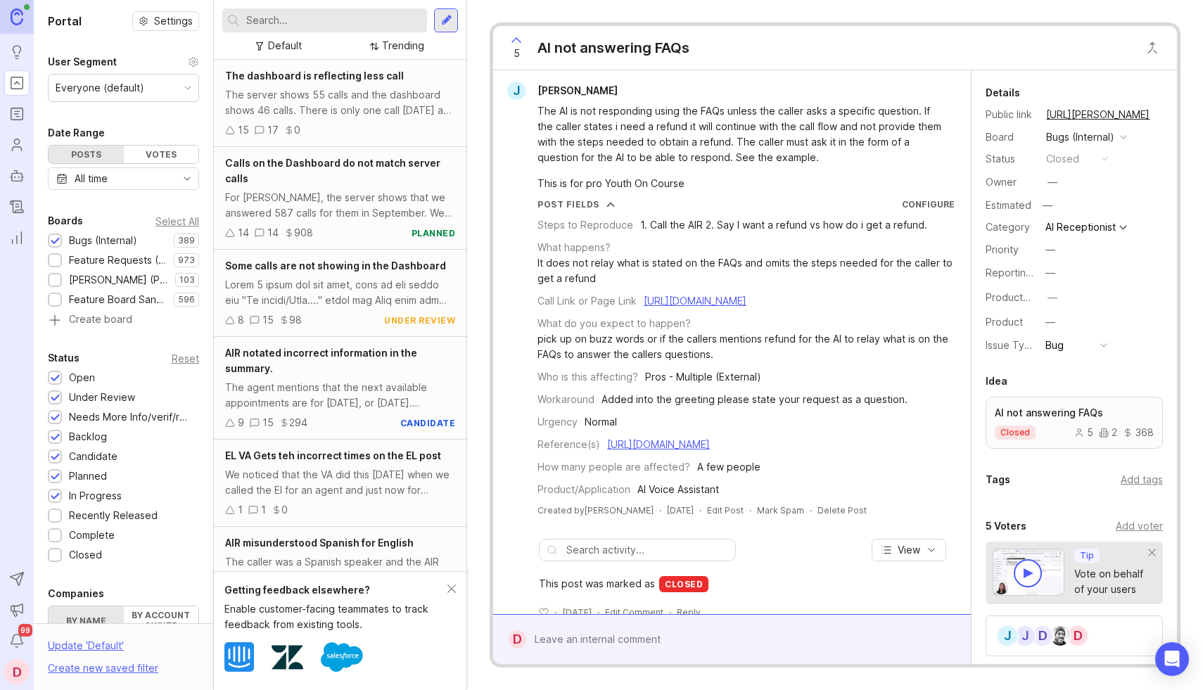 The image size is (1203, 690). I want to click on label: Reporting Team, so click(1023, 272).